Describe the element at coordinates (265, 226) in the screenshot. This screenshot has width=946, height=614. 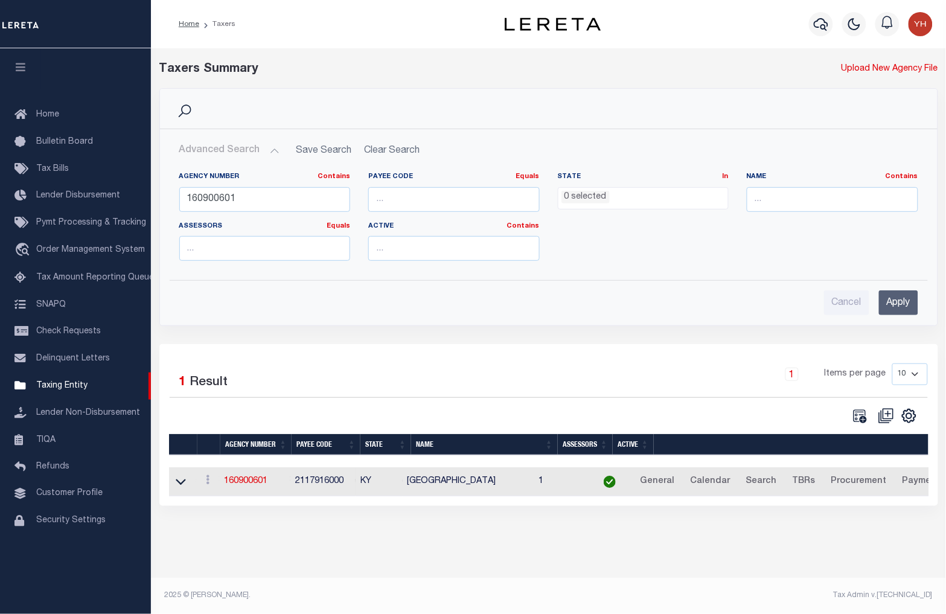
I see `label: Assessors` at that location.